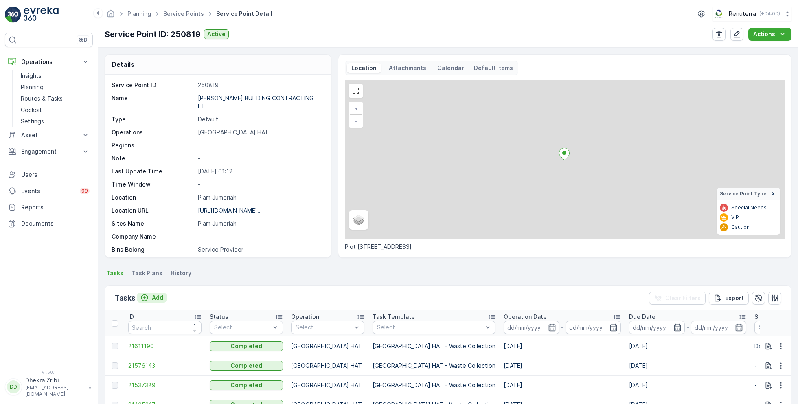 This screenshot has height=404, width=798. Describe the element at coordinates (683, 298) in the screenshot. I see `p: Clear Filters` at that location.